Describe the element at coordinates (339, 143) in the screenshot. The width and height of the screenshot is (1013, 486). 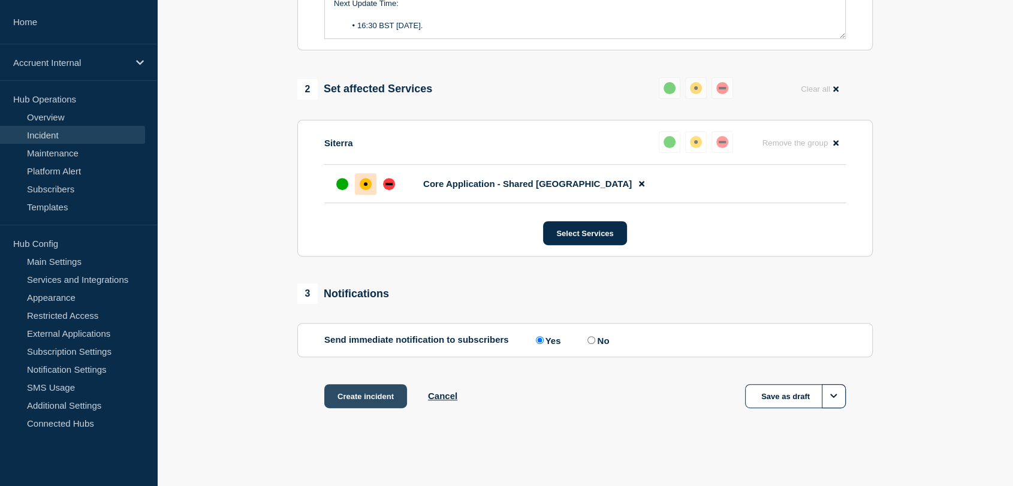
I see `p: Siterra` at that location.